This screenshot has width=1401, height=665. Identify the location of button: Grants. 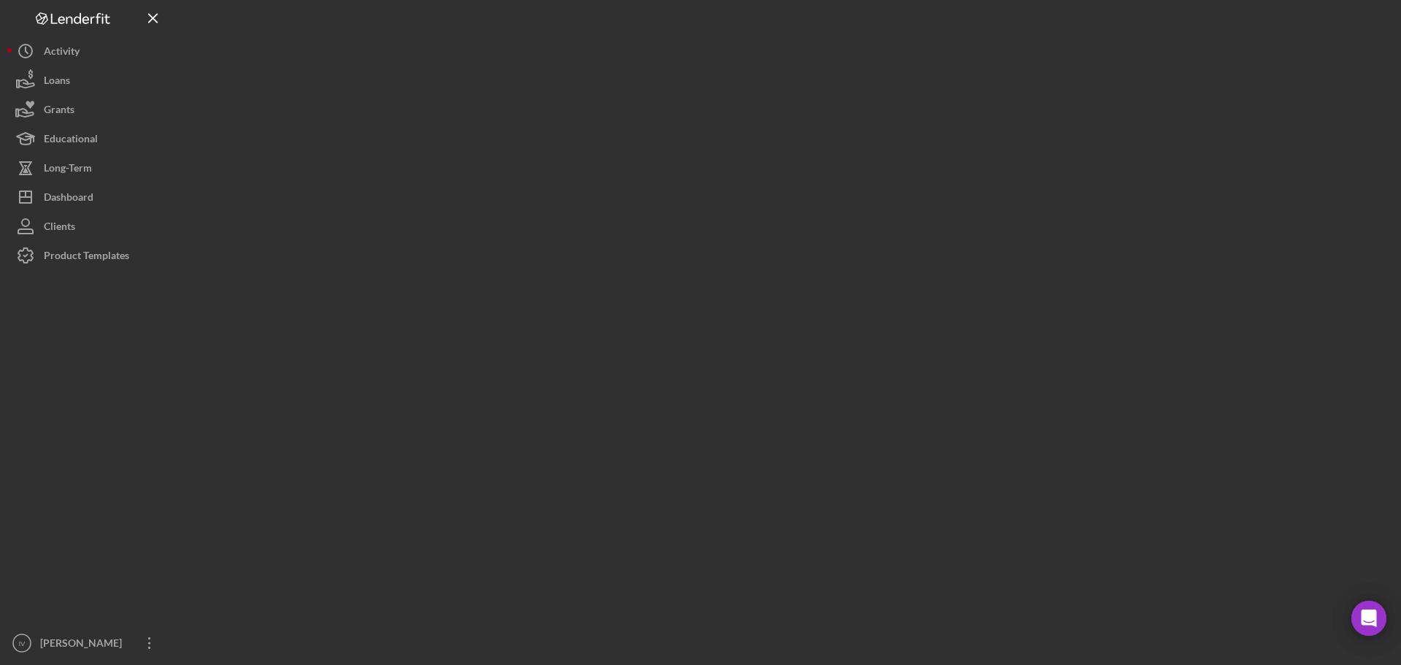
(88, 109).